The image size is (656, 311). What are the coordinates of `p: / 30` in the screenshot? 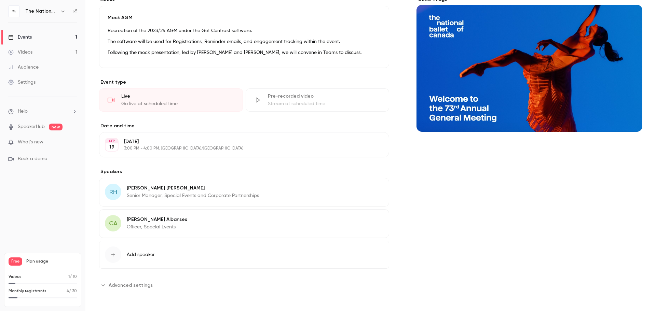 It's located at (72, 291).